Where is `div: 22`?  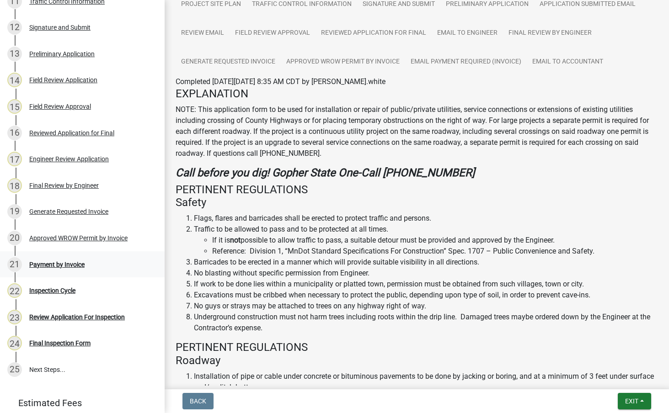
div: 22 is located at coordinates (15, 291).